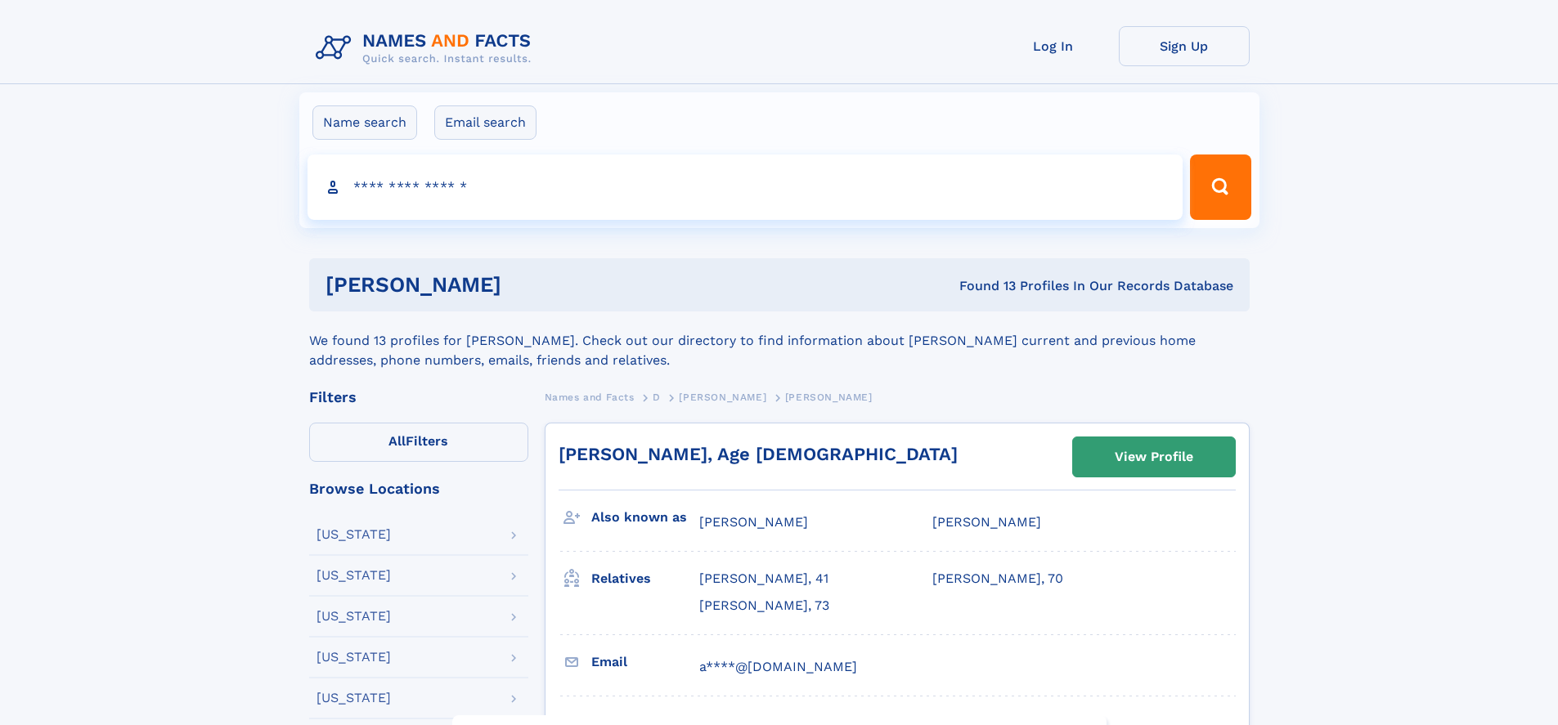  I want to click on h3: Also known as, so click(645, 518).